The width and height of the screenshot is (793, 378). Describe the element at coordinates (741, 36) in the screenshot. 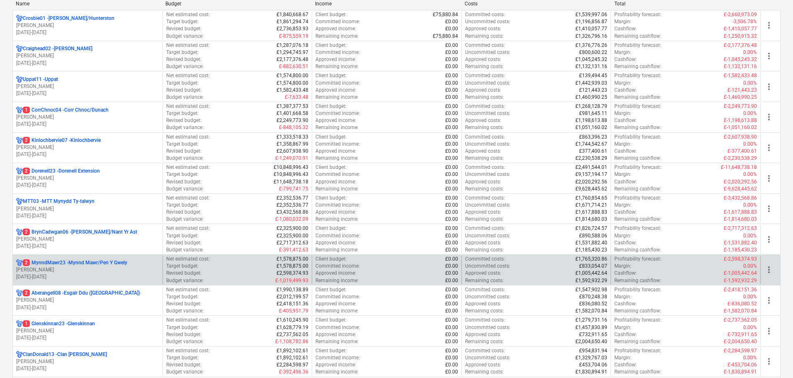

I see `p: £-1,250,915.32` at that location.